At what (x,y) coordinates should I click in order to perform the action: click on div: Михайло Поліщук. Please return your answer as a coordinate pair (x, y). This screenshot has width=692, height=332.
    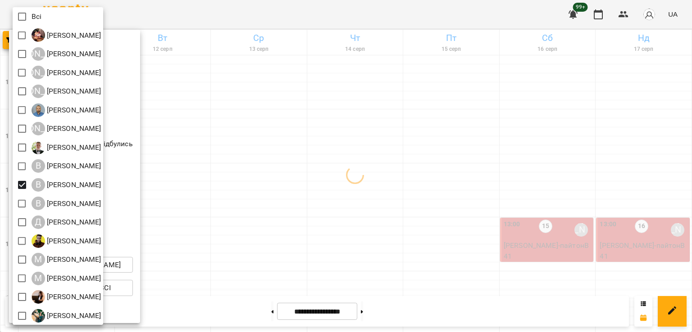
    Looking at the image, I should click on (66, 279).